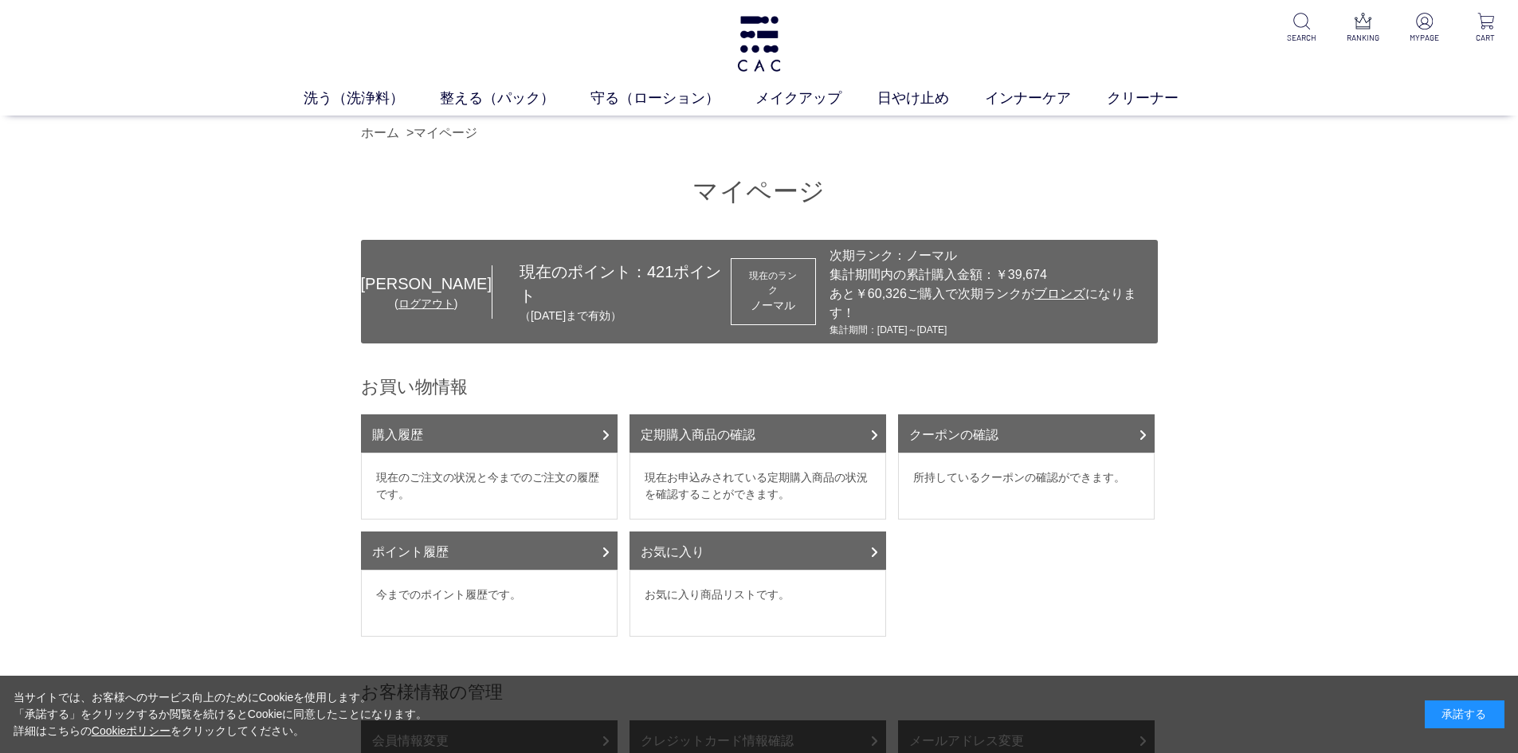  What do you see at coordinates (758, 434) in the screenshot?
I see `a: 定期購入商品の確認` at bounding box center [758, 434].